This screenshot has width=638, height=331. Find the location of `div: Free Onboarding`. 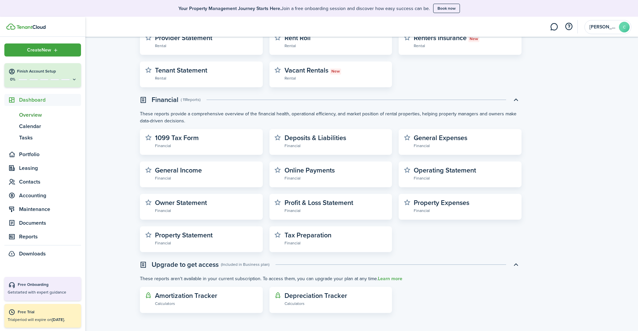

div: Free Onboarding is located at coordinates (47, 285).